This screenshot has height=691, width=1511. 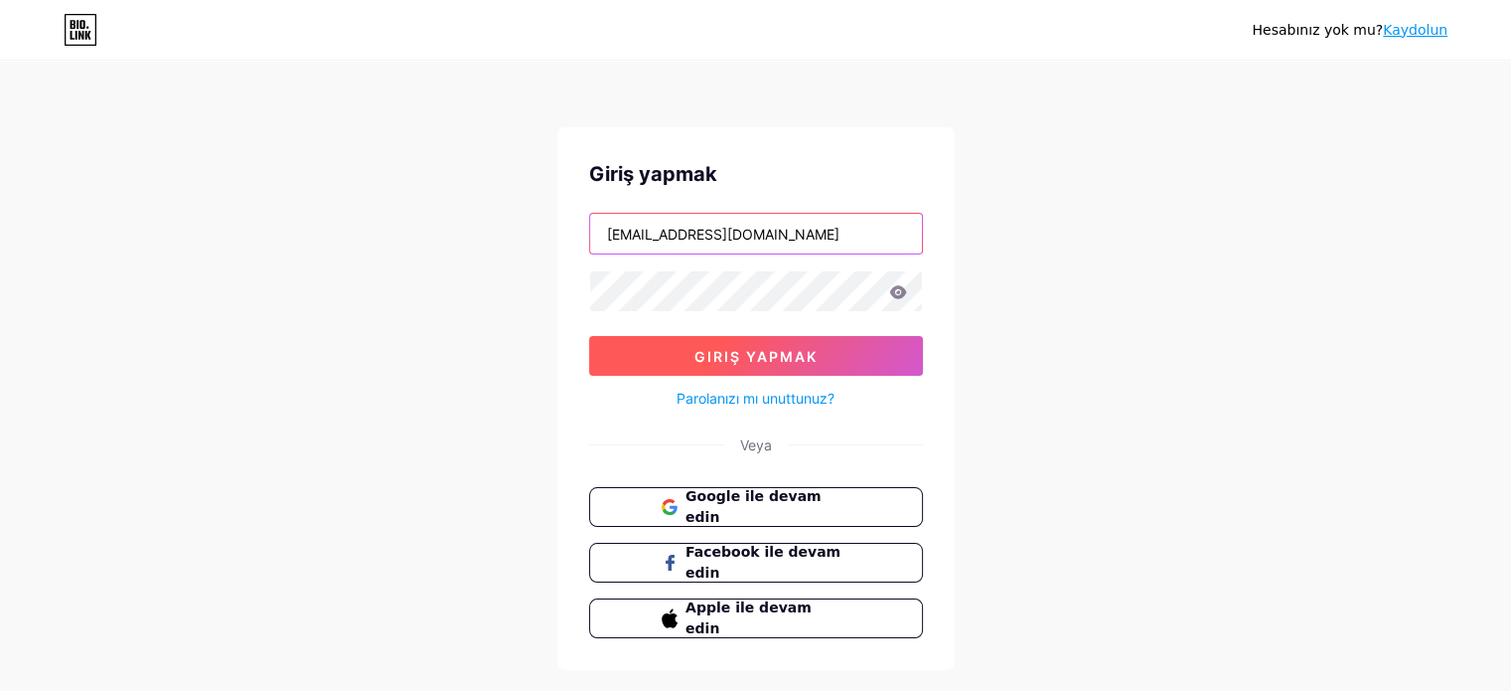 I want to click on a: Google ile devam edin, so click(x=756, y=507).